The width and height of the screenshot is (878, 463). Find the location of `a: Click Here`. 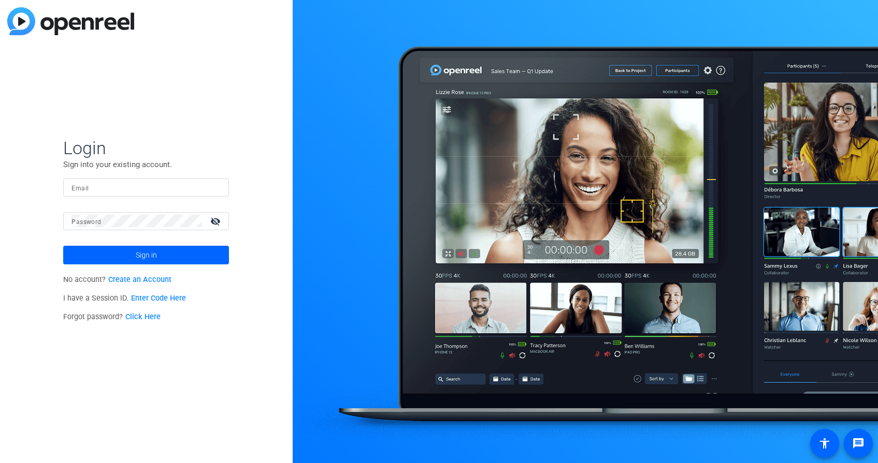

a: Click Here is located at coordinates (143, 317).